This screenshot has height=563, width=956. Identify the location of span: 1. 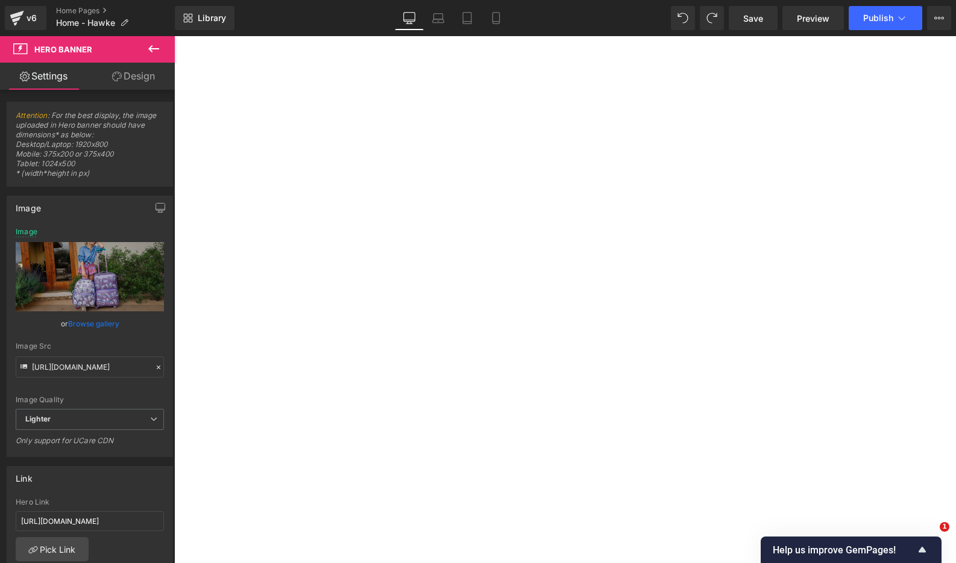
(944, 527).